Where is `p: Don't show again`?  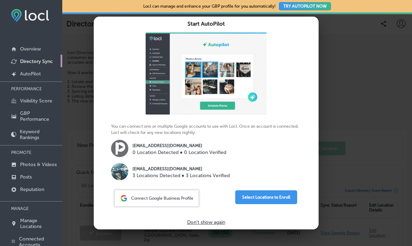
p: Don't show again is located at coordinates (206, 222).